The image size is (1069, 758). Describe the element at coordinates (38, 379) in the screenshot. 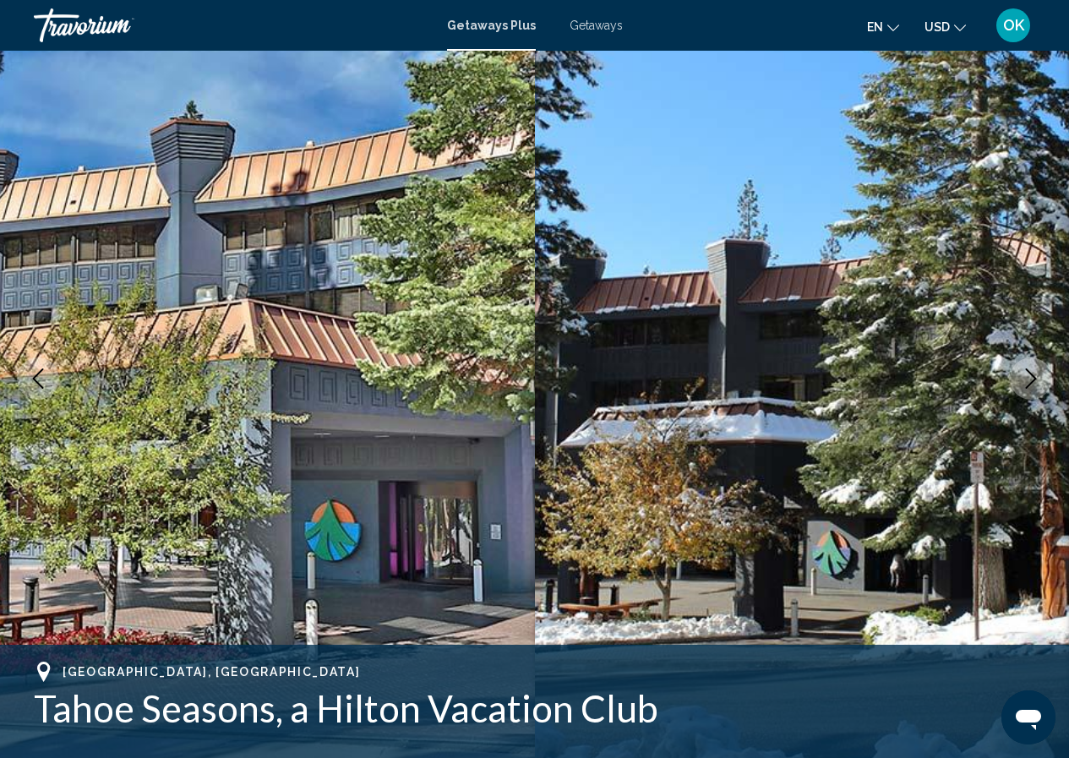

I see `button: Previous image` at that location.